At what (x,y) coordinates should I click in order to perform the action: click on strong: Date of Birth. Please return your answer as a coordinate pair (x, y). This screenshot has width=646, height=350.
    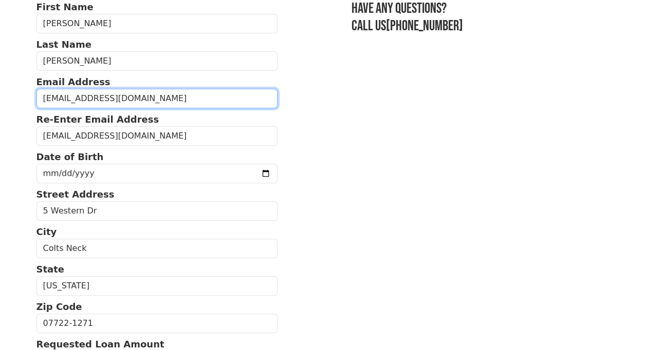
    Looking at the image, I should click on (70, 157).